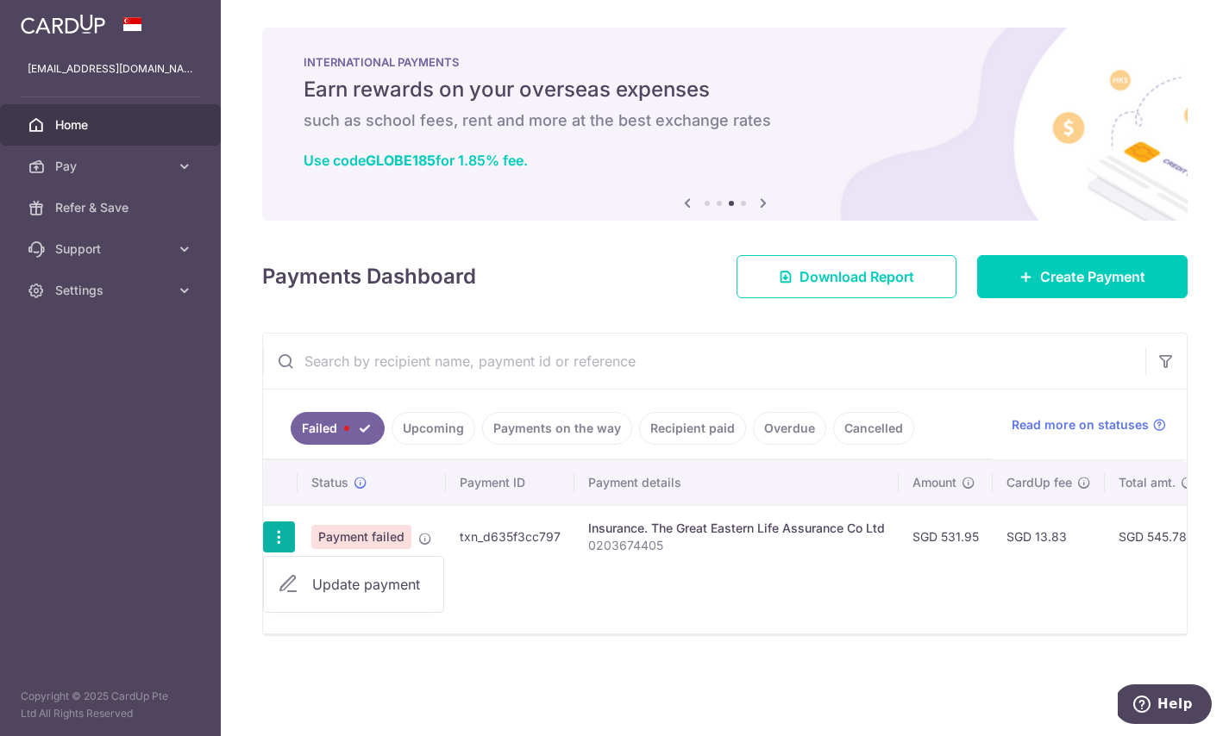 The height and width of the screenshot is (736, 1229). I want to click on a: Read more on statuses, so click(1088, 425).